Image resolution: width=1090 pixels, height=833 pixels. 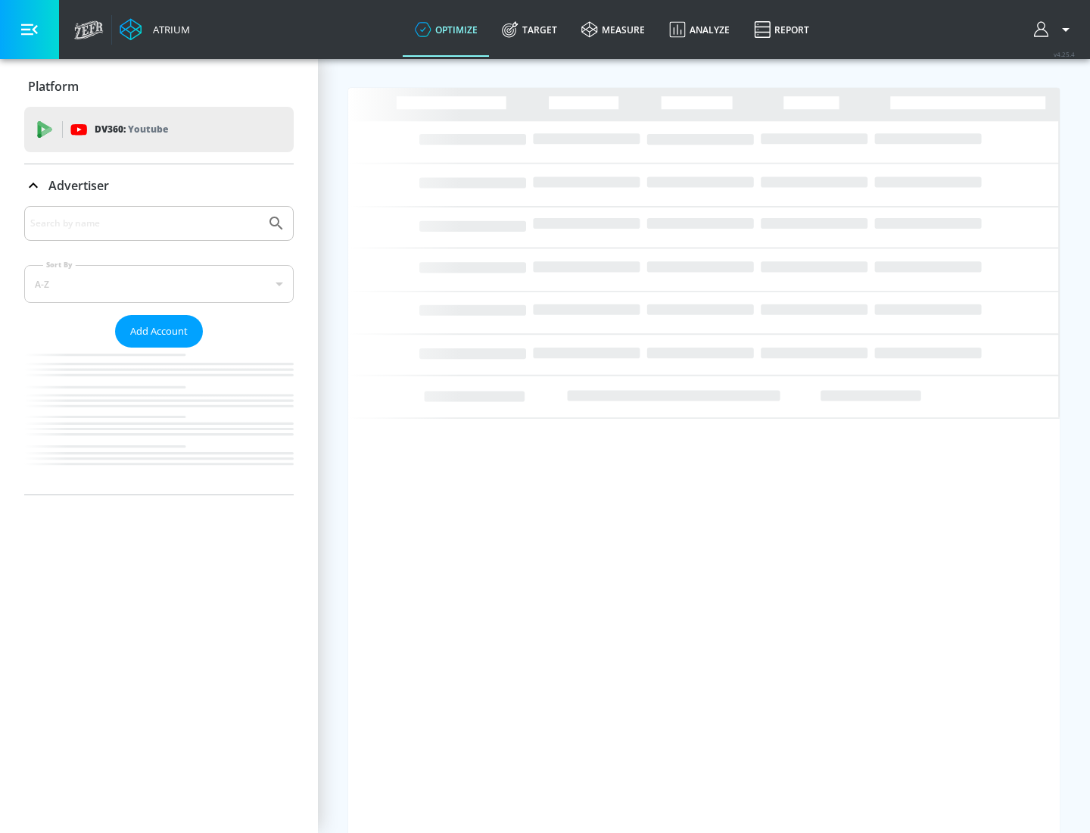 I want to click on div: Atrium, so click(x=168, y=30).